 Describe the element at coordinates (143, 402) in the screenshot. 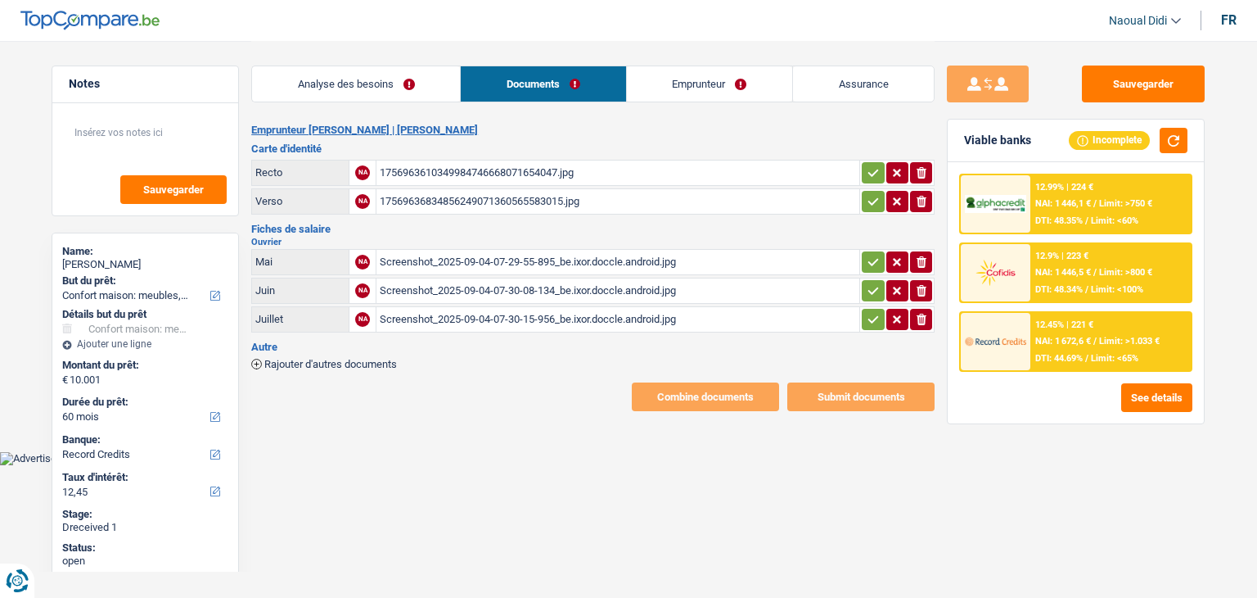

I see `label: Durée du prêt:` at that location.